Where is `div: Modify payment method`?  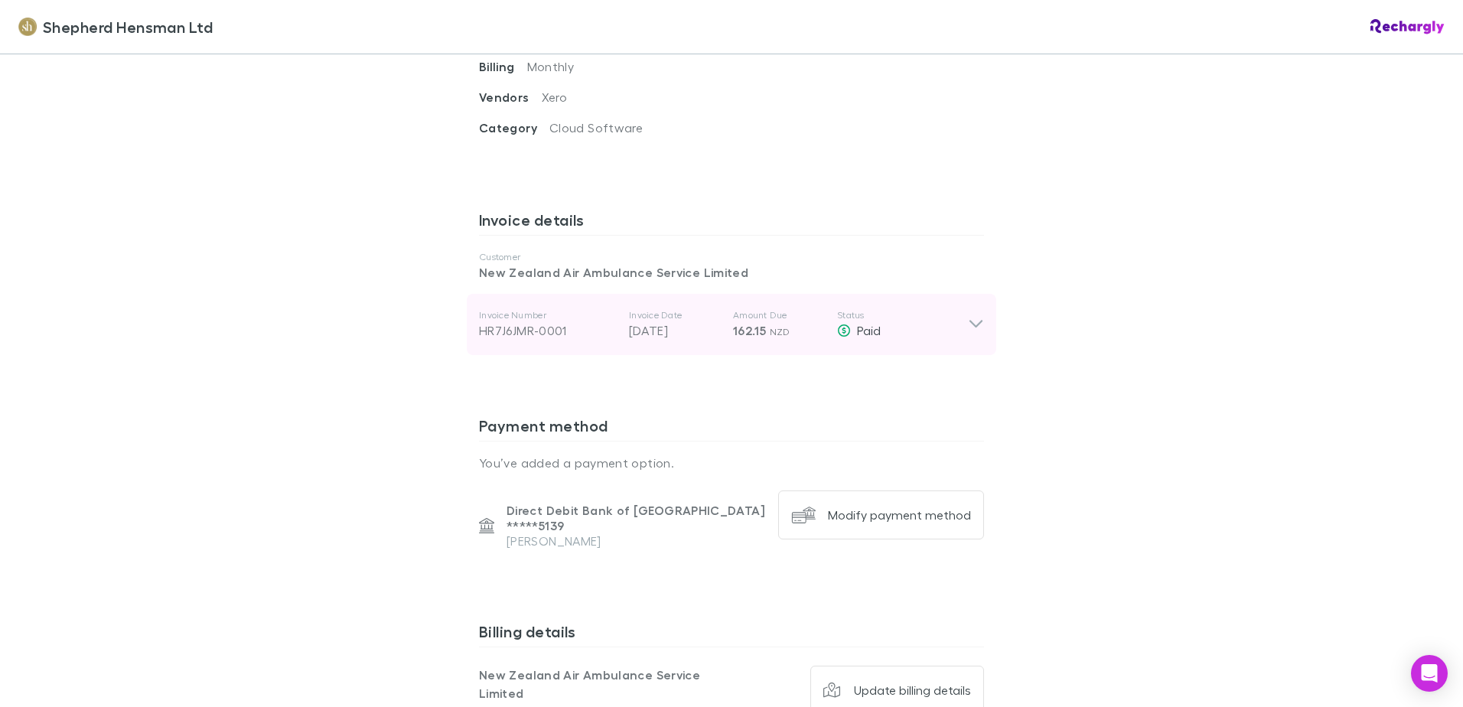 div: Modify payment method is located at coordinates (899, 515).